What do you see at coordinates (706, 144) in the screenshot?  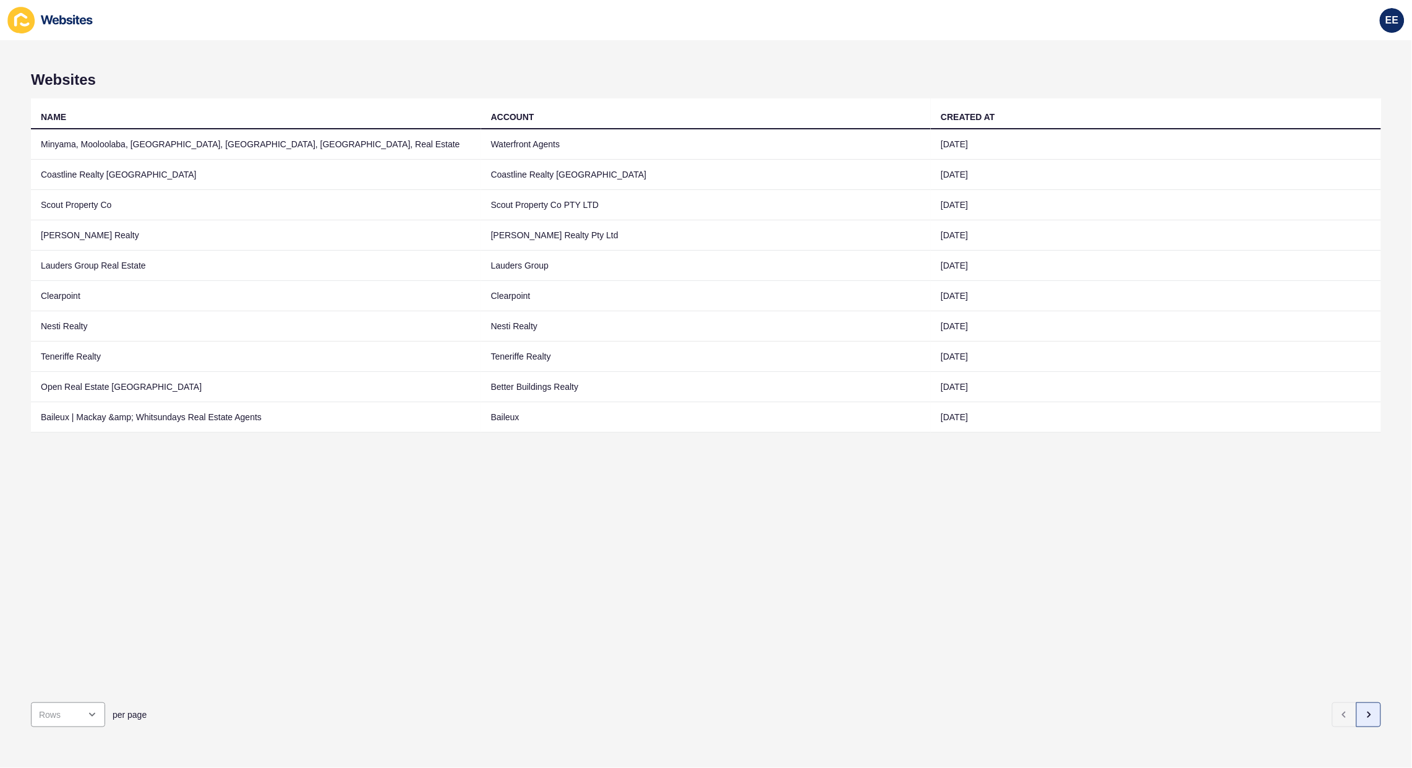 I see `td: Waterfront Agents` at bounding box center [706, 144].